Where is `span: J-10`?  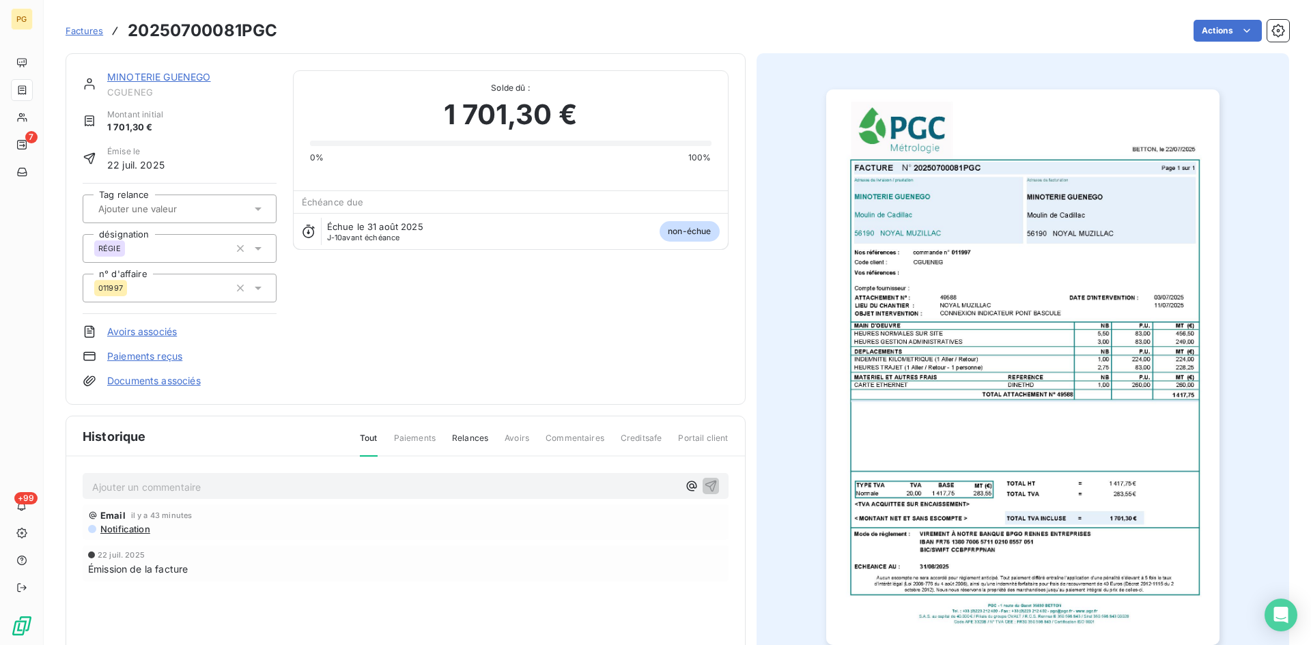 span: J-10 is located at coordinates (335, 238).